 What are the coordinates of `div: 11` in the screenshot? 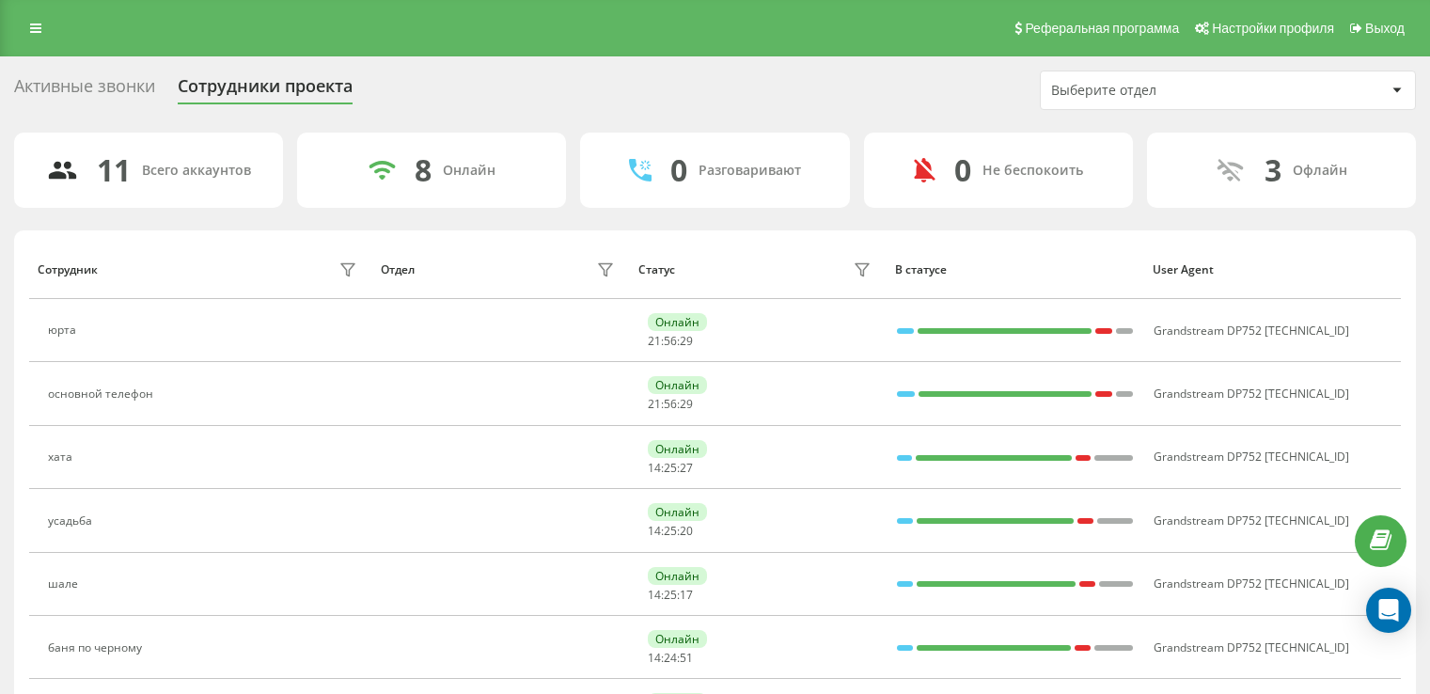 It's located at (114, 170).